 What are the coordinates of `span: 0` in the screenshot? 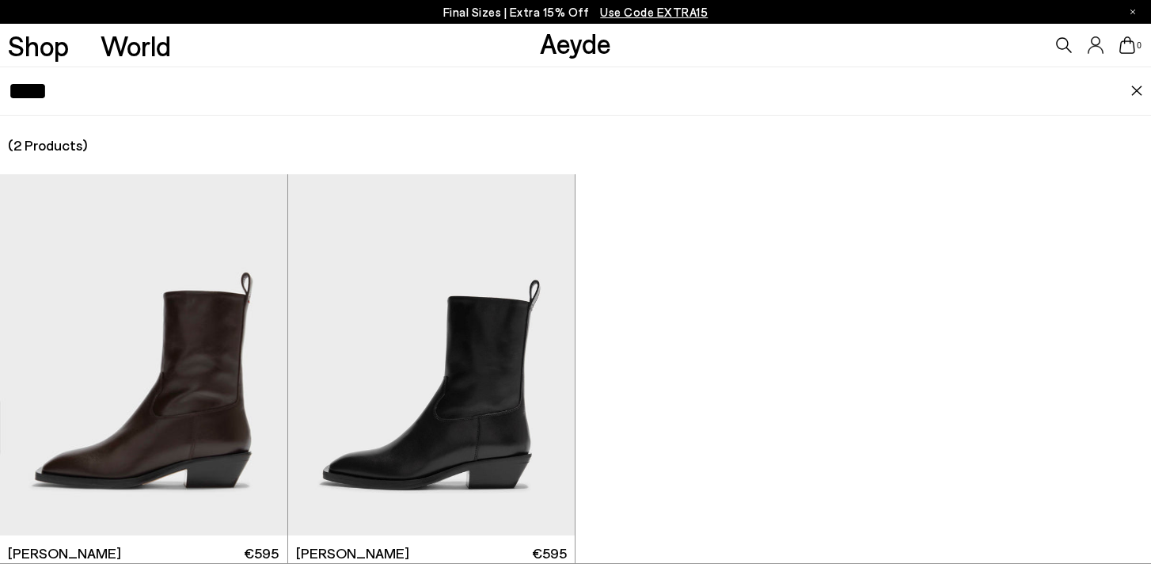 It's located at (1139, 45).